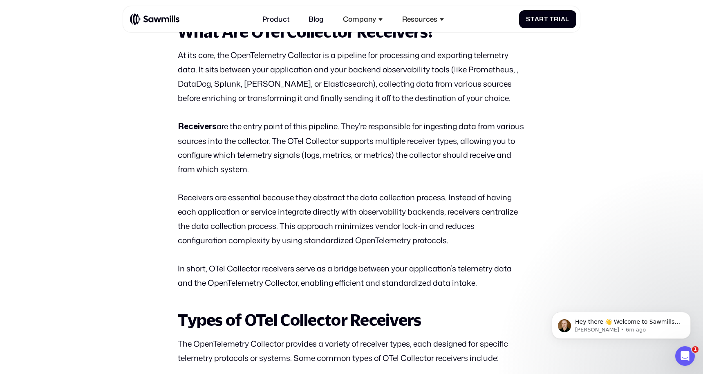  Describe the element at coordinates (559, 19) in the screenshot. I see `span: i` at that location.